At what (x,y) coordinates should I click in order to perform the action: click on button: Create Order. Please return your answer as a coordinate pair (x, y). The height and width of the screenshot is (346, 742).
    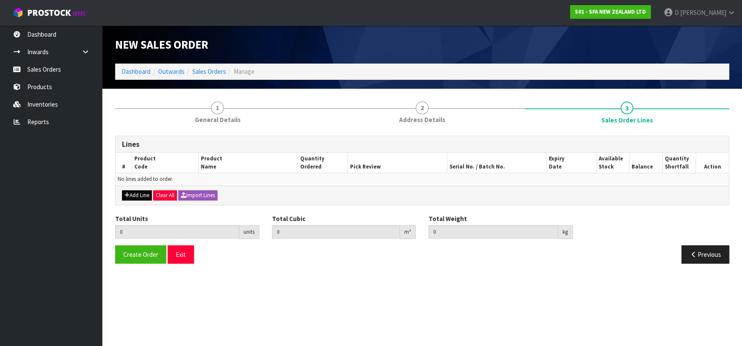
    Looking at the image, I should click on (141, 254).